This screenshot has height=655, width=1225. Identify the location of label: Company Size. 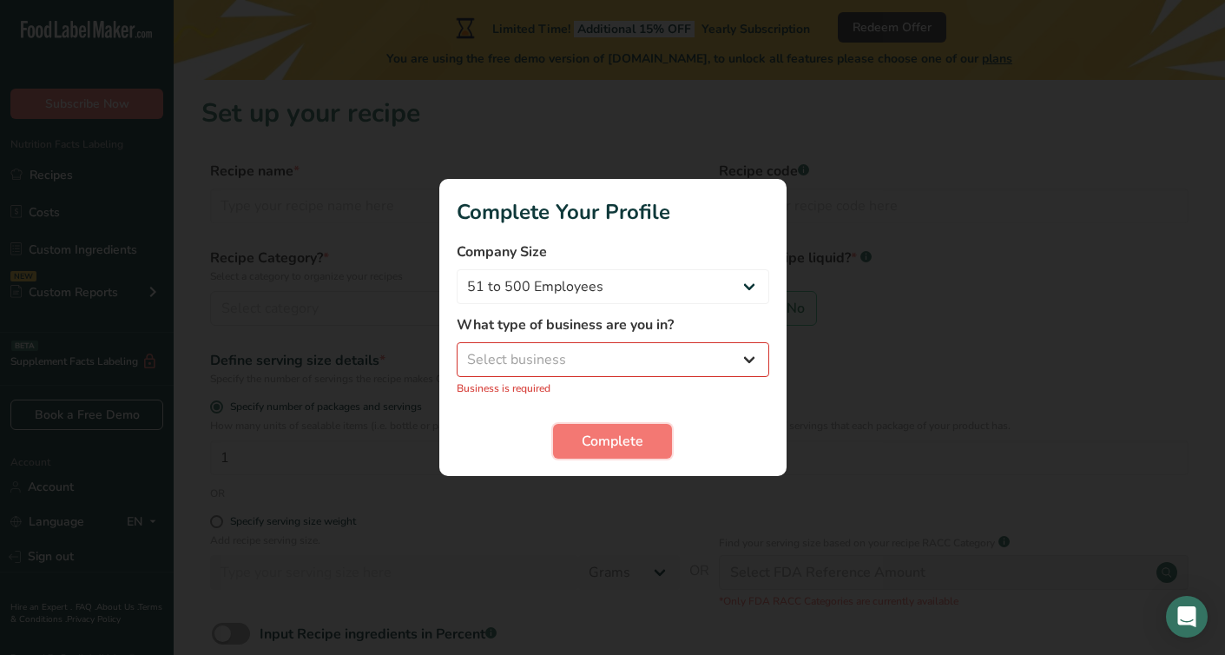
(613, 252).